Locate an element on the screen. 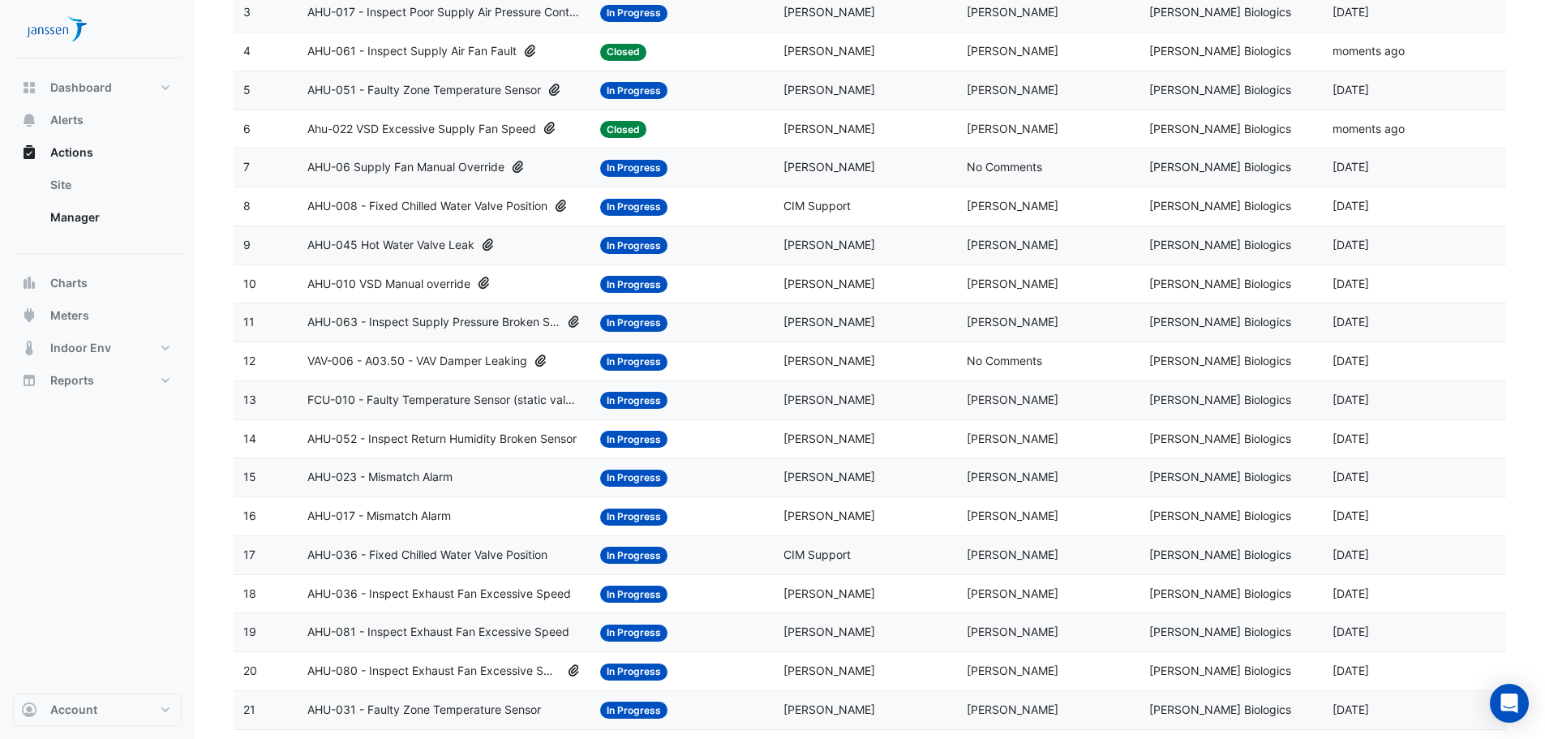  span: AHU-031 - Faulty Zone Temperature Sensor is located at coordinates (424, 710).